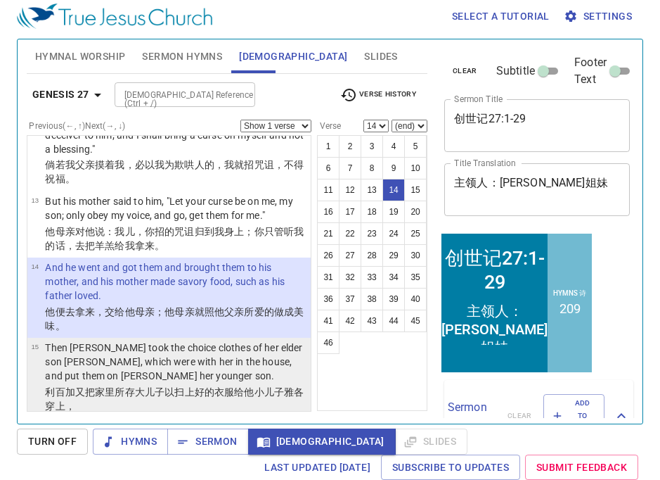  I want to click on button: 42, so click(350, 321).